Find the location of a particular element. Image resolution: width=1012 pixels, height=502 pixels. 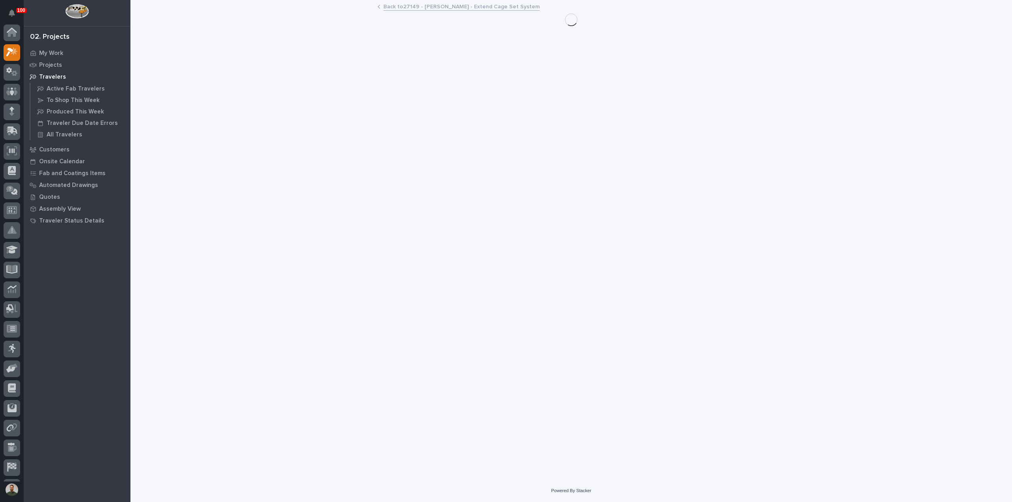

p: Automated Drawings is located at coordinates (68, 185).